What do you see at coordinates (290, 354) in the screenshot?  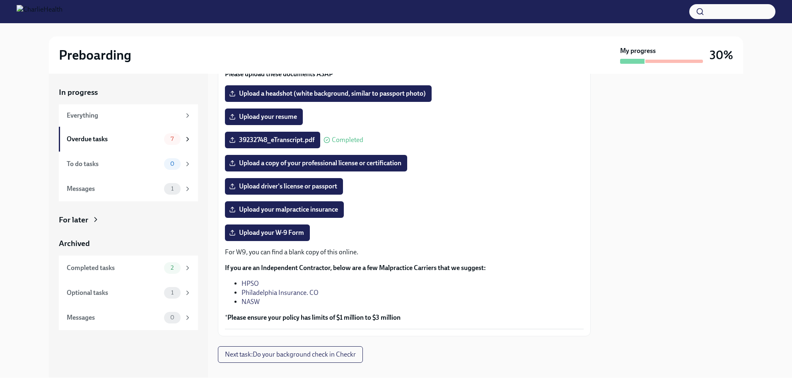 I see `button: Next task:Do your background check in Checkr` at bounding box center [290, 354].